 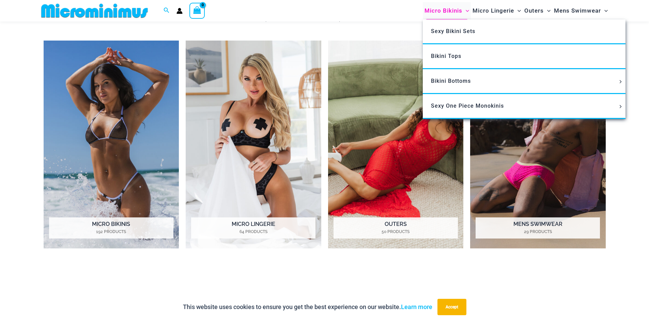 What do you see at coordinates (578, 11) in the screenshot?
I see `span: Mens Swimwear` at bounding box center [578, 11].